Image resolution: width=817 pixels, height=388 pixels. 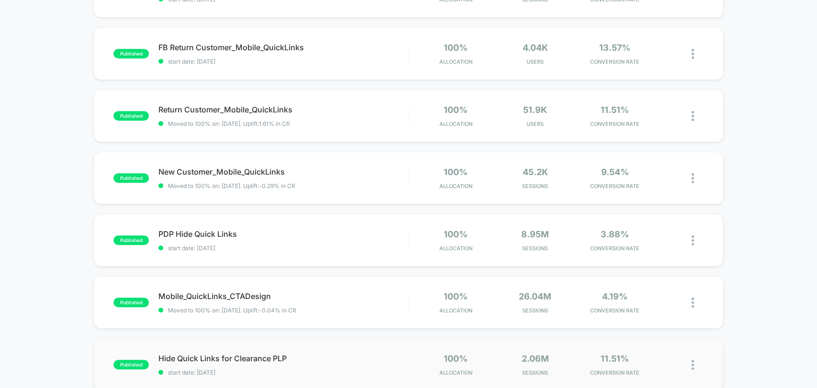 What do you see at coordinates (283, 47) in the screenshot?
I see `span: FB Return Customer_Mobile_QuickLinks` at bounding box center [283, 47].